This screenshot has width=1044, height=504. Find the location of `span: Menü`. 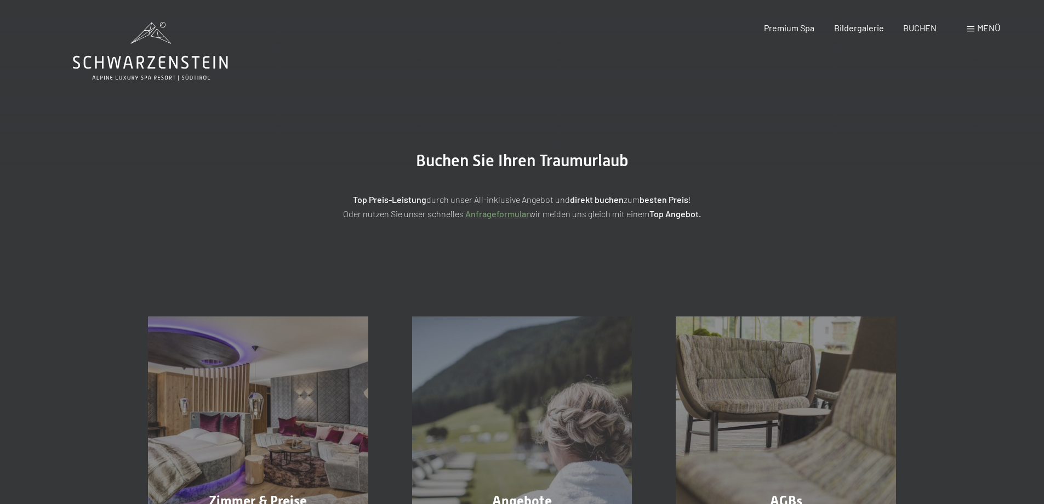

span: Menü is located at coordinates (989, 27).